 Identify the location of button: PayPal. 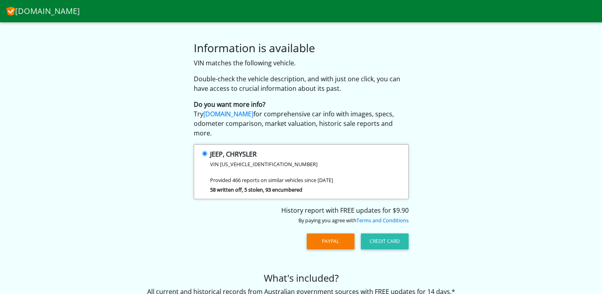
(331, 241).